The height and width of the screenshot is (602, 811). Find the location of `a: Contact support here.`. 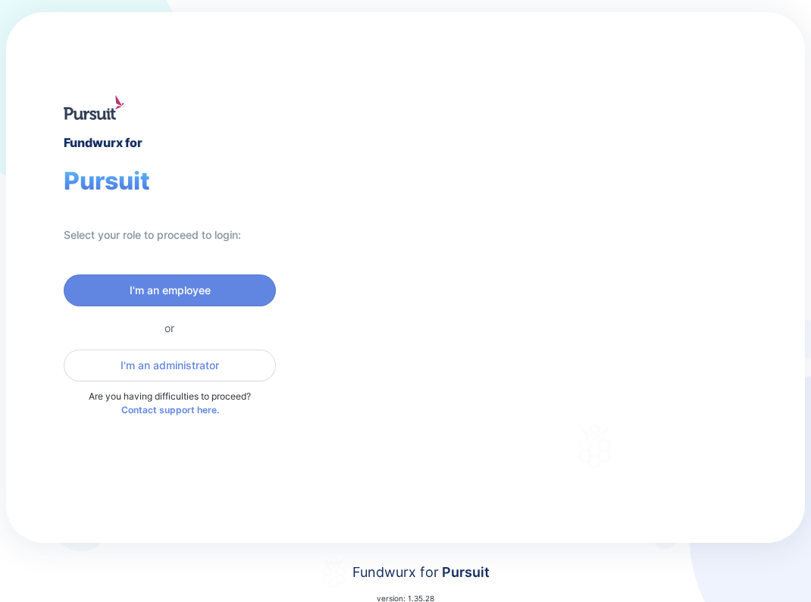

a: Contact support here. is located at coordinates (170, 409).